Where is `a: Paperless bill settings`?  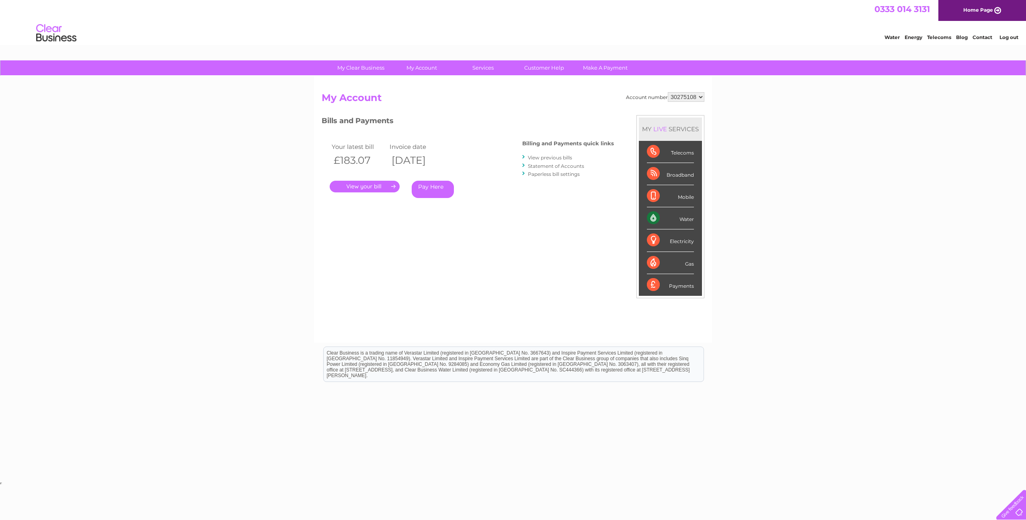 a: Paperless bill settings is located at coordinates (554, 174).